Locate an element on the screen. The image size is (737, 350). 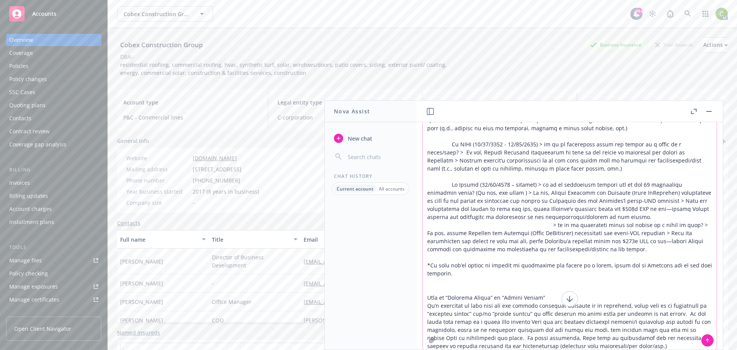
div: Manage files is located at coordinates (25, 260).